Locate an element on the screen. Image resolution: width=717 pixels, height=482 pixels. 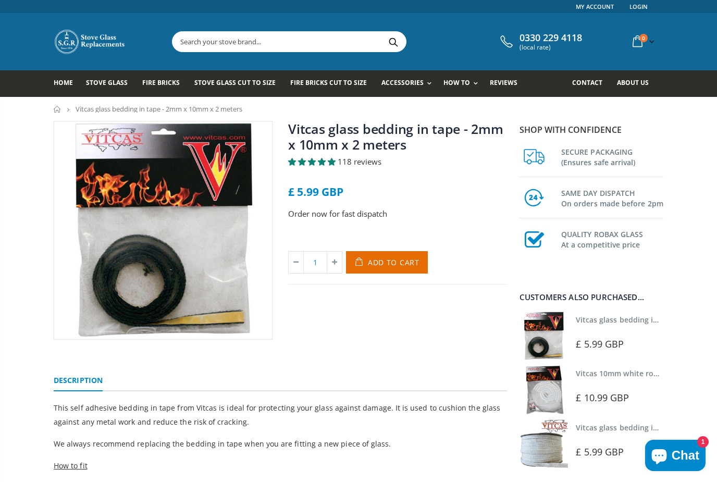
span: Accessories is located at coordinates (402, 82).